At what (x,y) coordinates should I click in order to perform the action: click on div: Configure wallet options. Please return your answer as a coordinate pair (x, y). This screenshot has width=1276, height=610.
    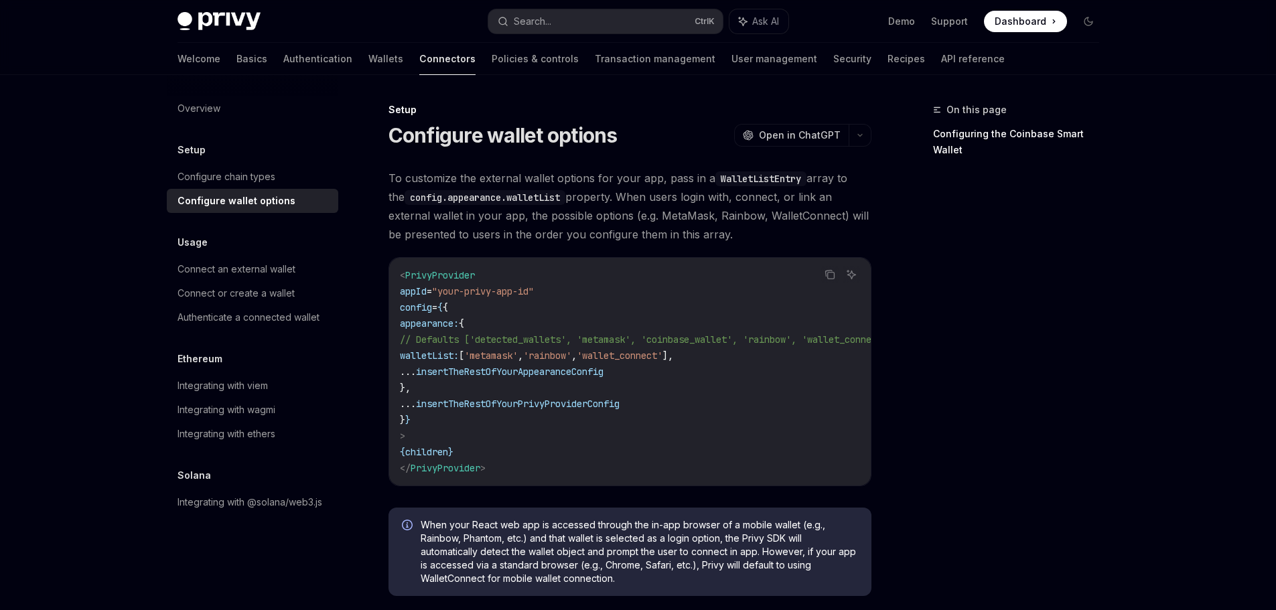
    Looking at the image, I should click on (236, 201).